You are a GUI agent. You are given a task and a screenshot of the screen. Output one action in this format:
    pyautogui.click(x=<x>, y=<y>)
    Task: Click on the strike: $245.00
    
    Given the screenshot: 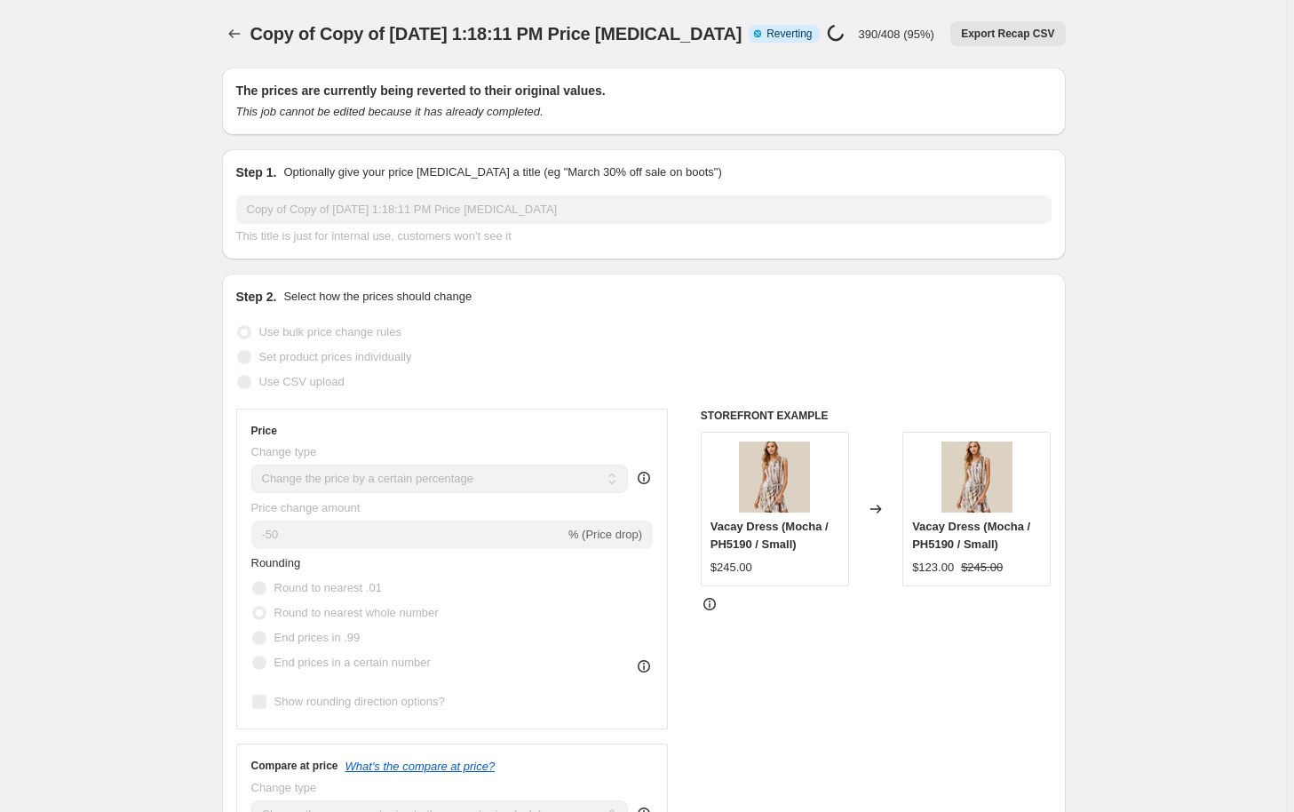 What is the action you would take?
    pyautogui.click(x=981, y=567)
    